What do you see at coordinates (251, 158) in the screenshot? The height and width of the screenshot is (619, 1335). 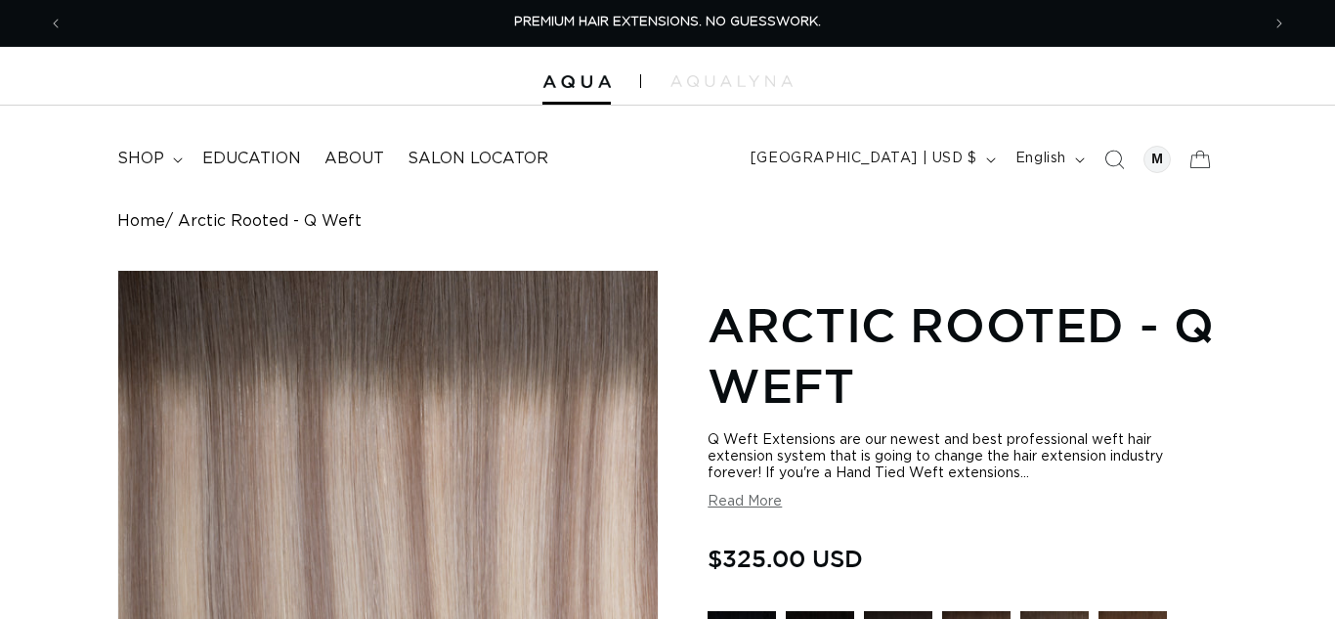 I see `a: Education` at bounding box center [251, 158].